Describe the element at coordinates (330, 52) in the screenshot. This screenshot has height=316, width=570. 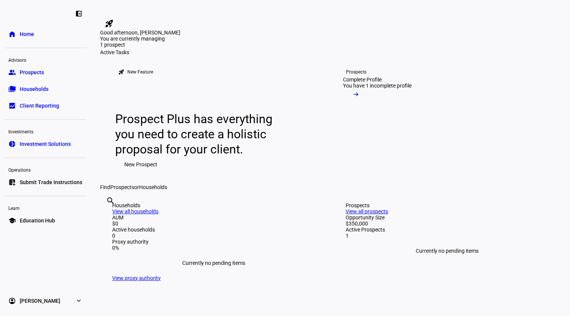
I see `div: Active Tasks` at that location.